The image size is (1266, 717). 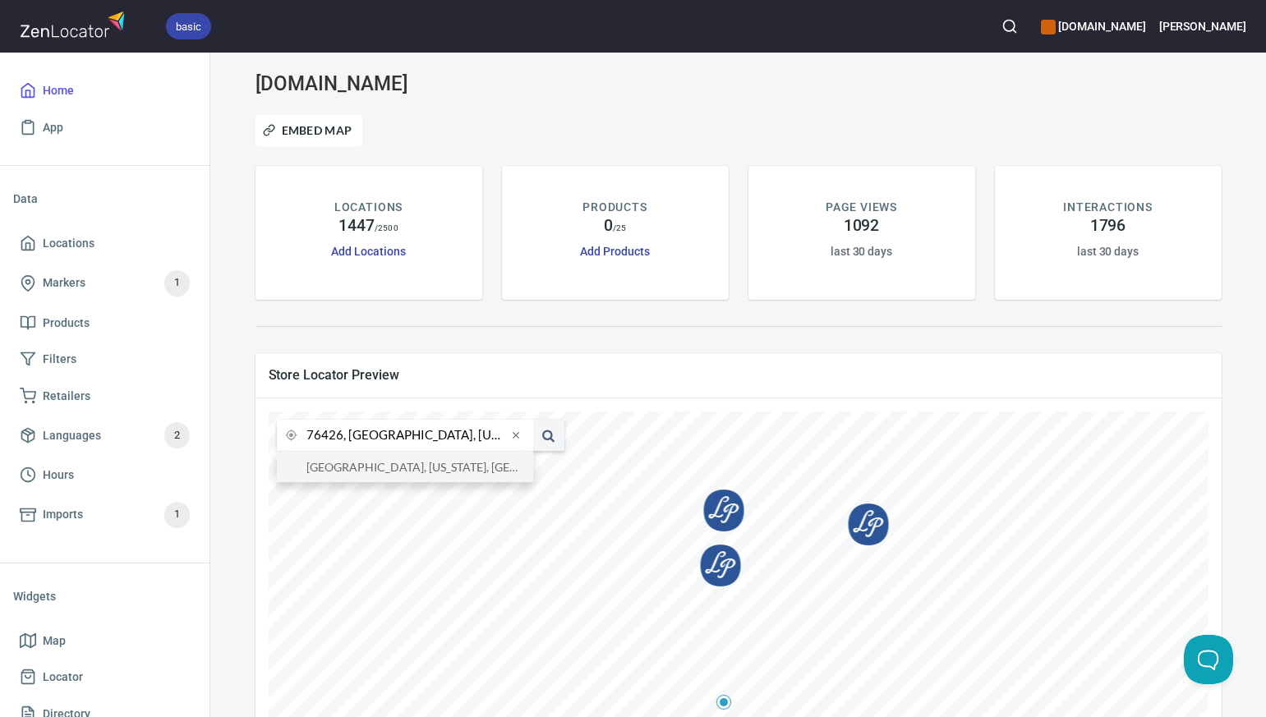 What do you see at coordinates (59, 359) in the screenshot?
I see `span: Filters` at bounding box center [59, 359].